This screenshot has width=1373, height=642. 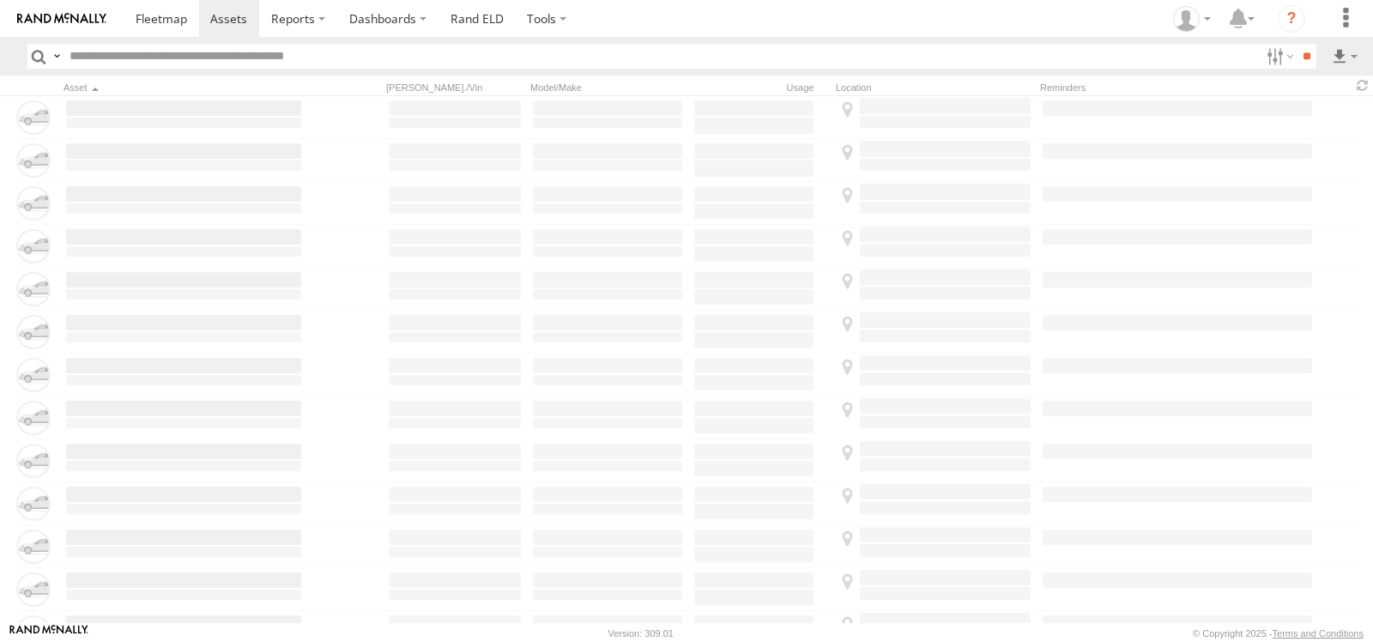 I want to click on label: Search Filter Options, so click(x=1278, y=56).